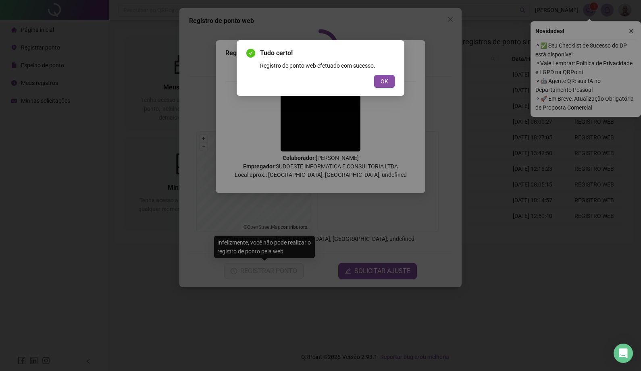 Image resolution: width=641 pixels, height=371 pixels. Describe the element at coordinates (327, 53) in the screenshot. I see `span: Tudo certo!` at that location.